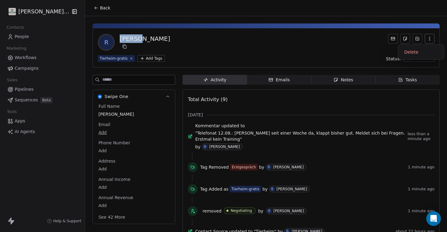 The width and height of the screenshot is (447, 232). What do you see at coordinates (102, 8) in the screenshot?
I see `button: Back` at bounding box center [102, 8].